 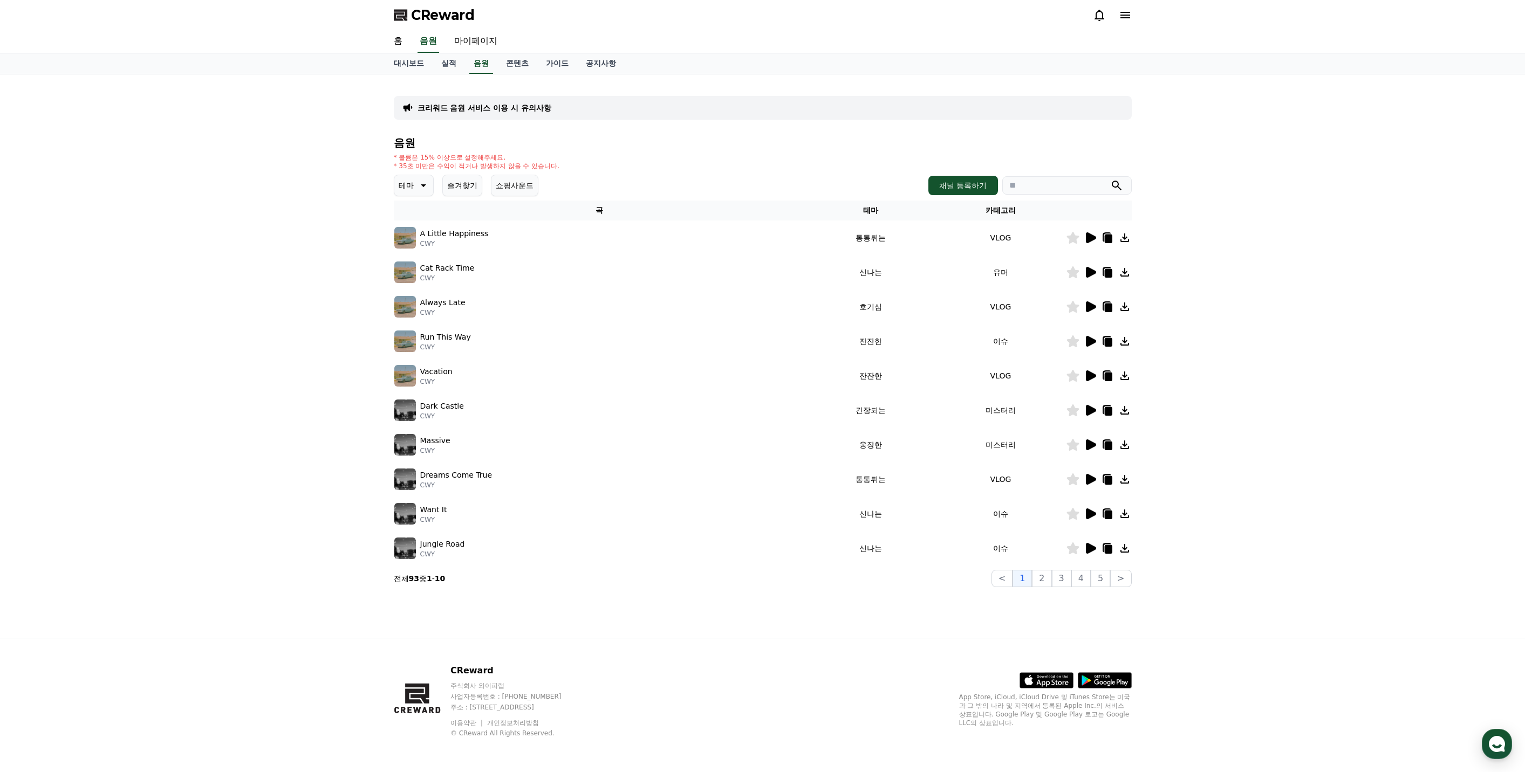 I want to click on p: Vacation, so click(x=436, y=372).